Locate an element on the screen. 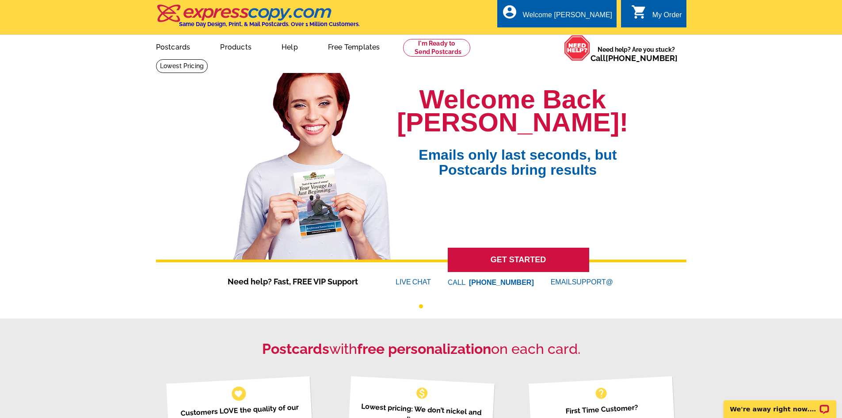 This screenshot has height=418, width=842. h2: with on each card. is located at coordinates (421, 349).